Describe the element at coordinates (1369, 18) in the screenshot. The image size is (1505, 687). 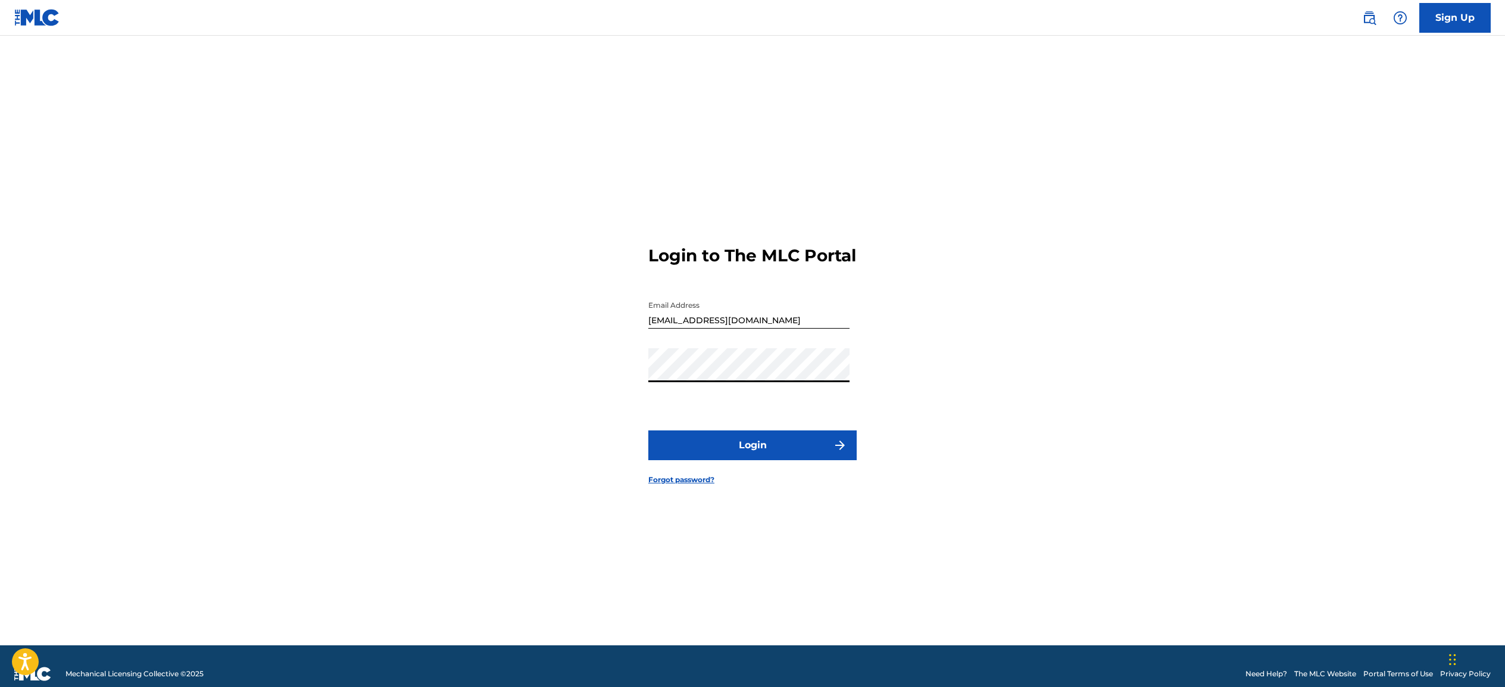
I see `a: Public Search` at that location.